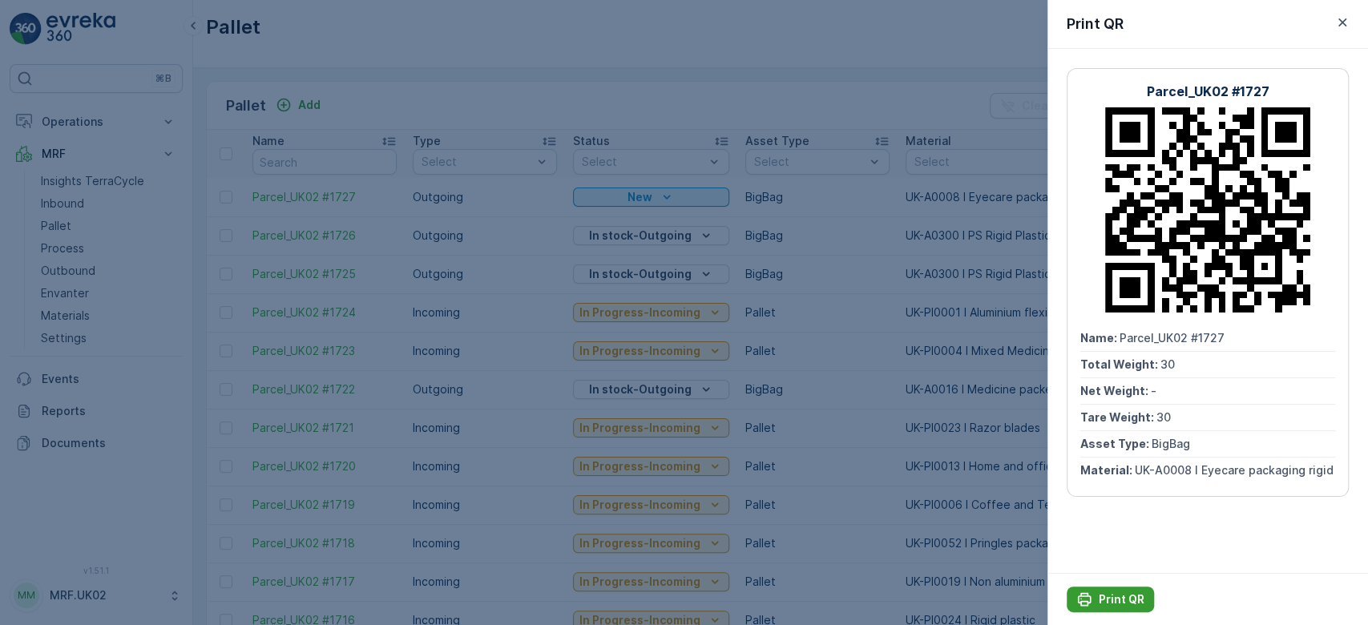 This screenshot has height=625, width=1368. I want to click on span: Asset Type :, so click(1115, 443).